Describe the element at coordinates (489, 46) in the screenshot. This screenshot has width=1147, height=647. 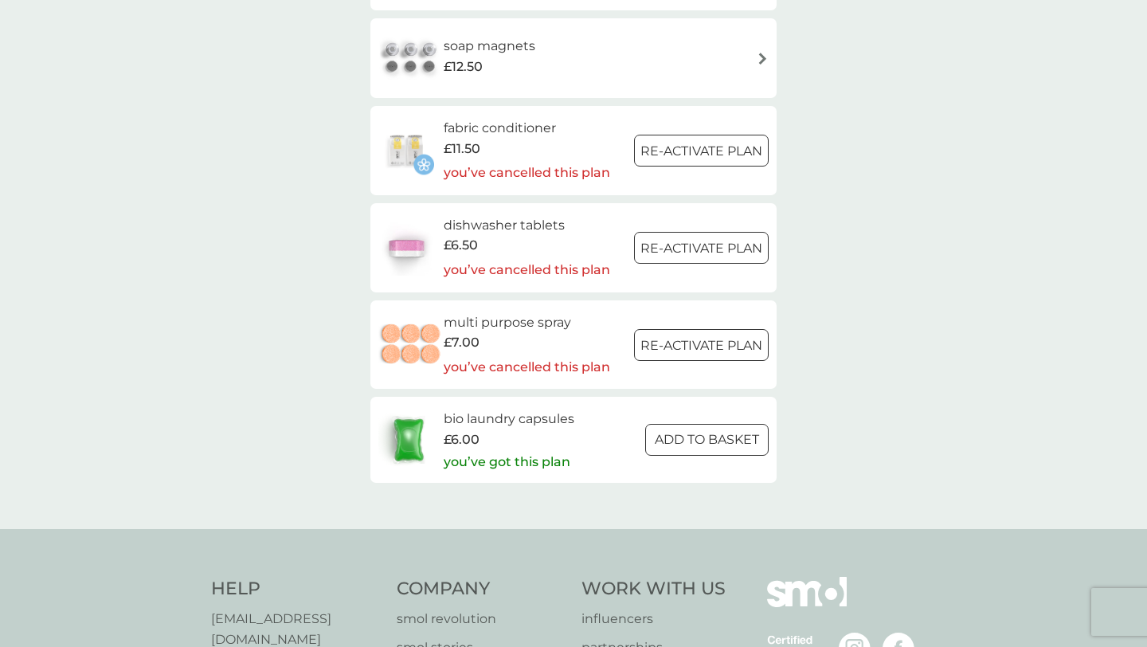
I see `h6: soap magnets` at that location.